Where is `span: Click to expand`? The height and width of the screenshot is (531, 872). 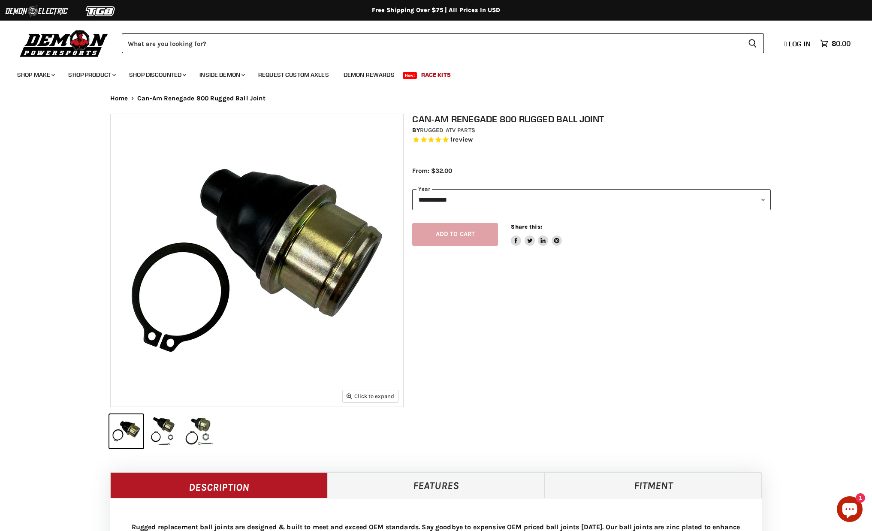 span: Click to expand is located at coordinates (370, 396).